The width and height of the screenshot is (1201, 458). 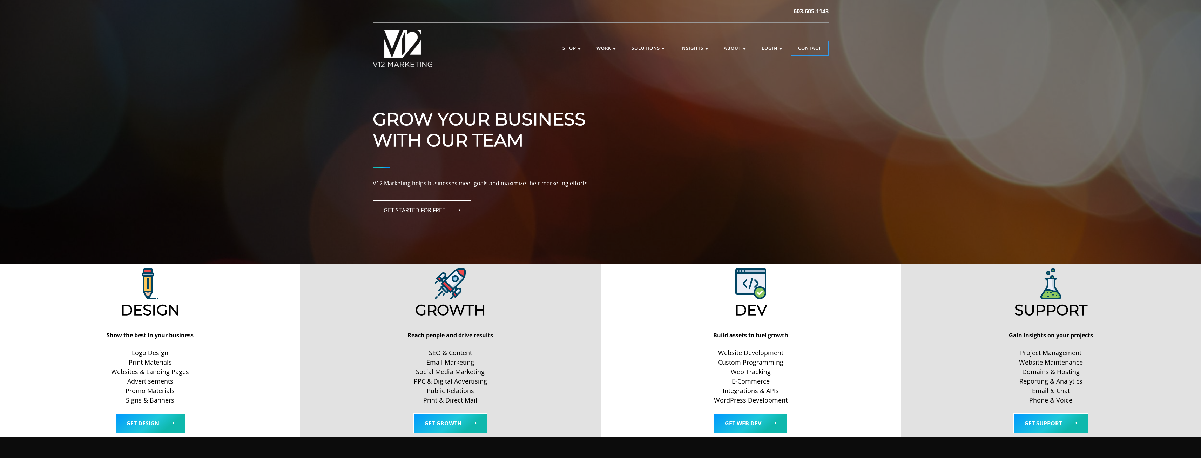 I want to click on h2: Dev, so click(x=751, y=310).